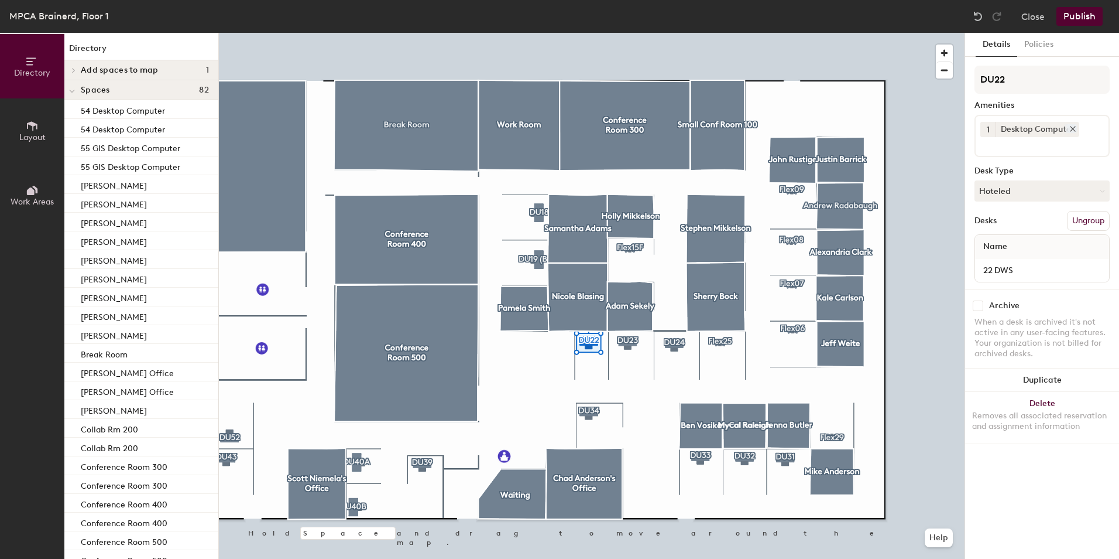  Describe the element at coordinates (59, 16) in the screenshot. I see `div: MPCA Brainerd, Floor 1` at that location.